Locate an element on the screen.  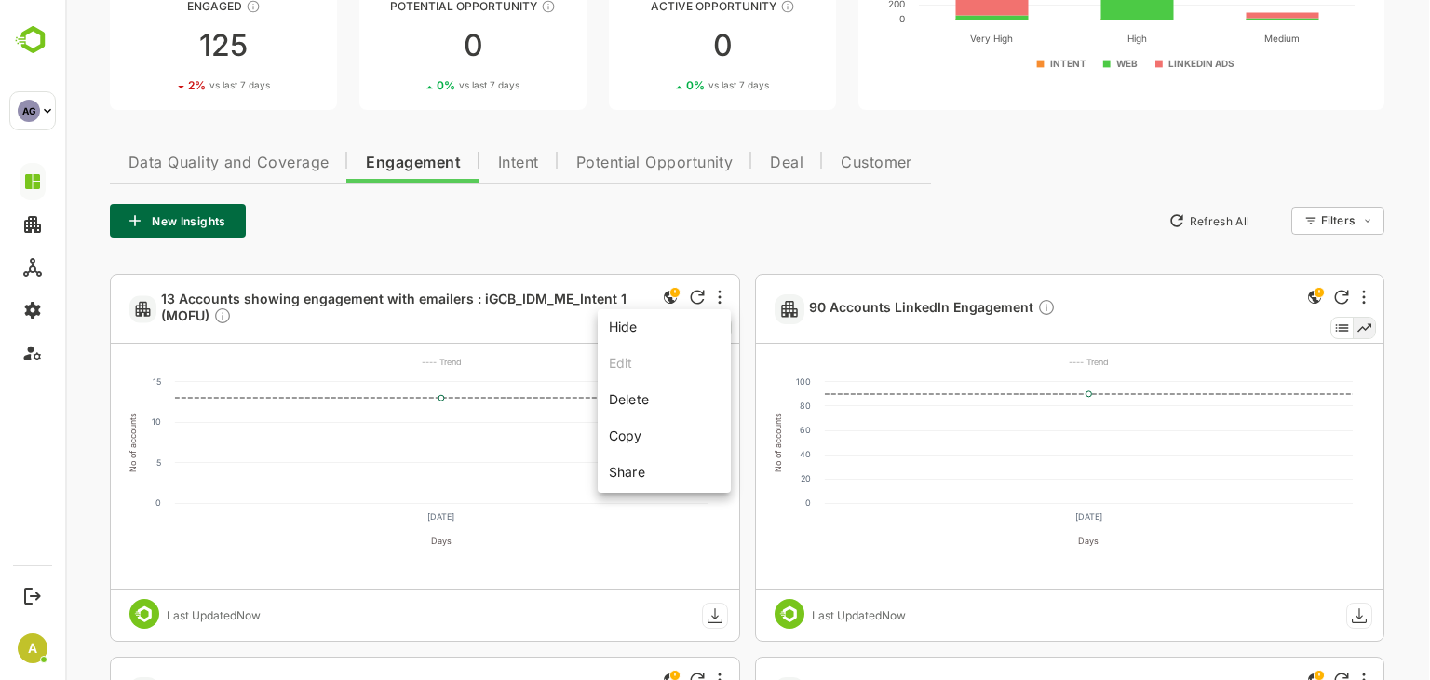
img: BambooboxLogoMark.f1c84d78b4c51b1a7b5f700c9845e183.svg is located at coordinates (33, 40).